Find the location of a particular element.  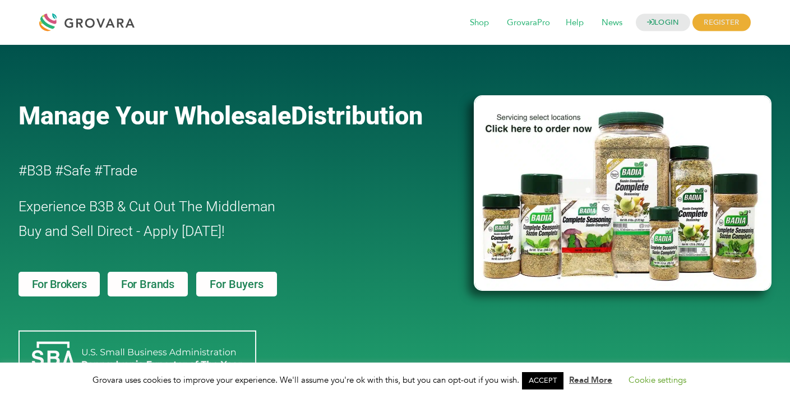

h2: #B3B #Safe #Trade is located at coordinates (214, 171).